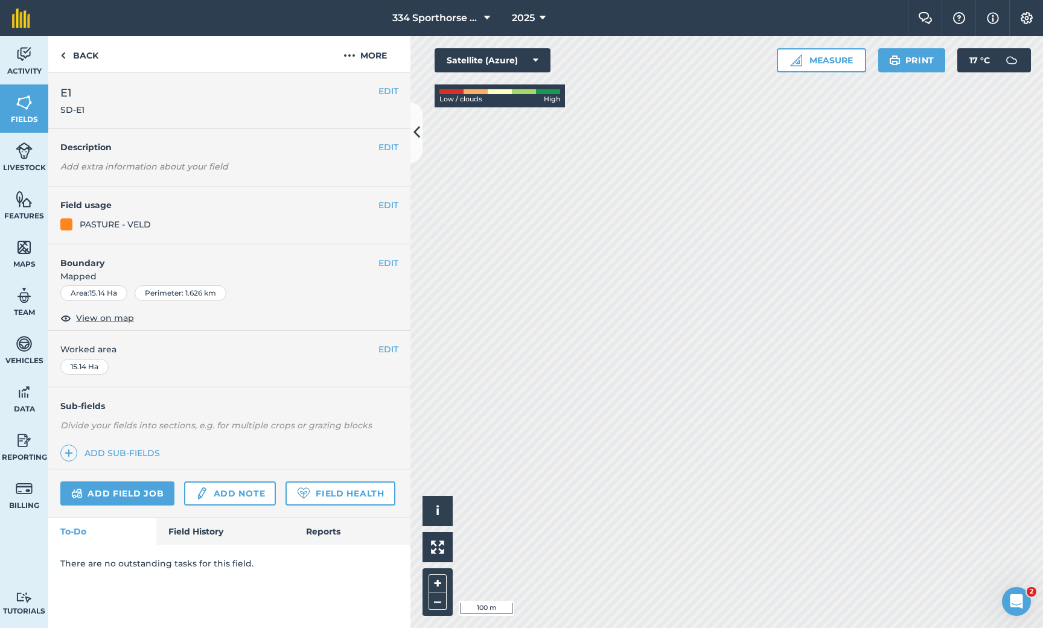 Image resolution: width=1043 pixels, height=628 pixels. I want to click on img: Four arrows, one pointing top left, one top right, one bottom right and the last bottom left, so click(437, 547).